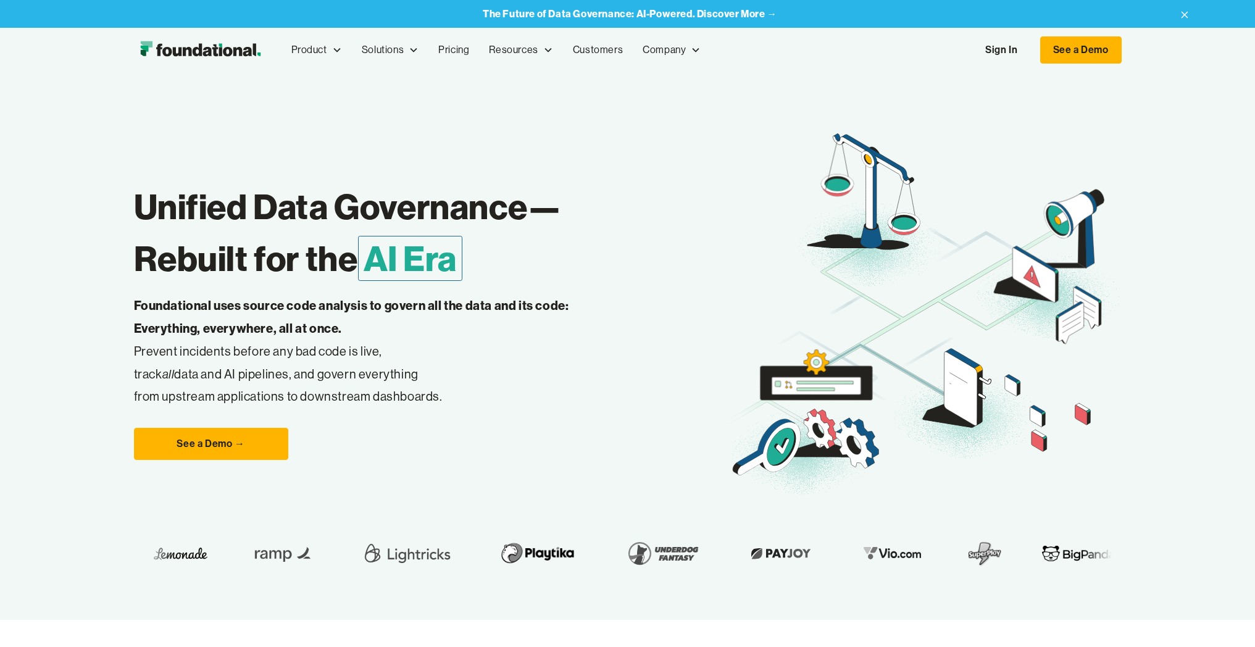 The height and width of the screenshot is (647, 1255). Describe the element at coordinates (892, 553) in the screenshot. I see `img: Vio.com` at that location.